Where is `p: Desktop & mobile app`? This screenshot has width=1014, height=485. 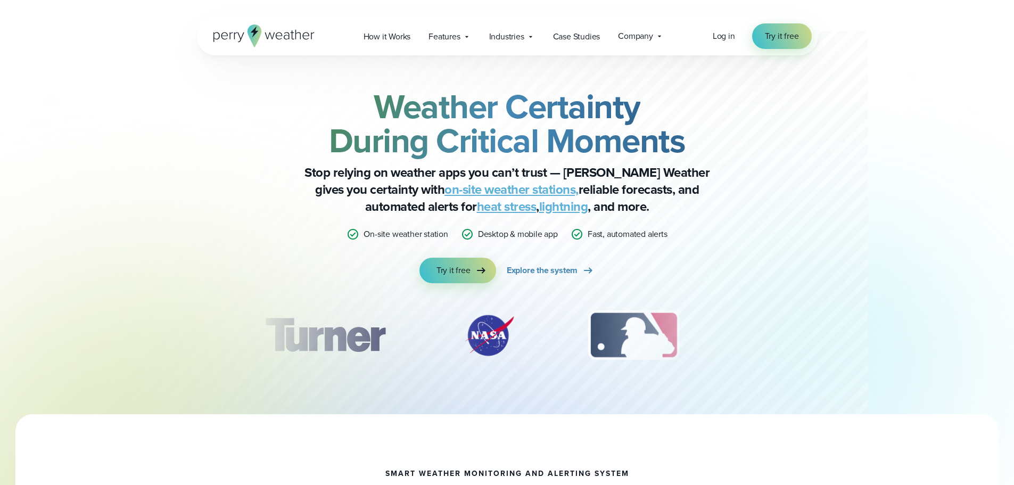
p: Desktop & mobile app is located at coordinates (518, 234).